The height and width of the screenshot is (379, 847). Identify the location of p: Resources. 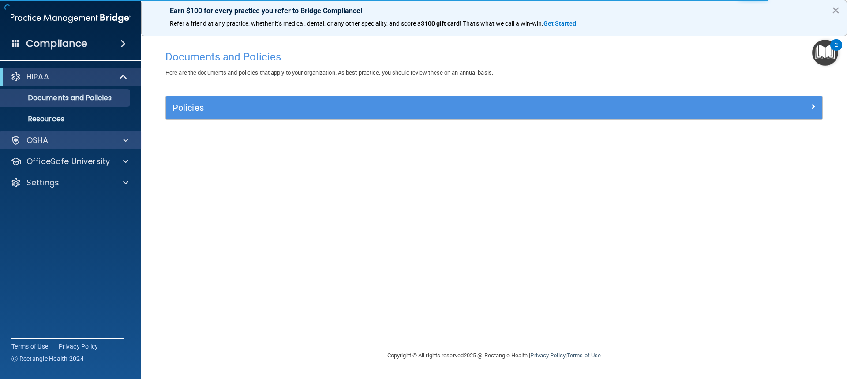
(66, 119).